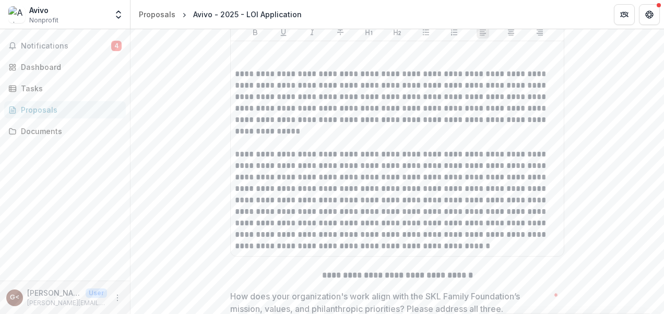  I want to click on button: Strike, so click(340, 32).